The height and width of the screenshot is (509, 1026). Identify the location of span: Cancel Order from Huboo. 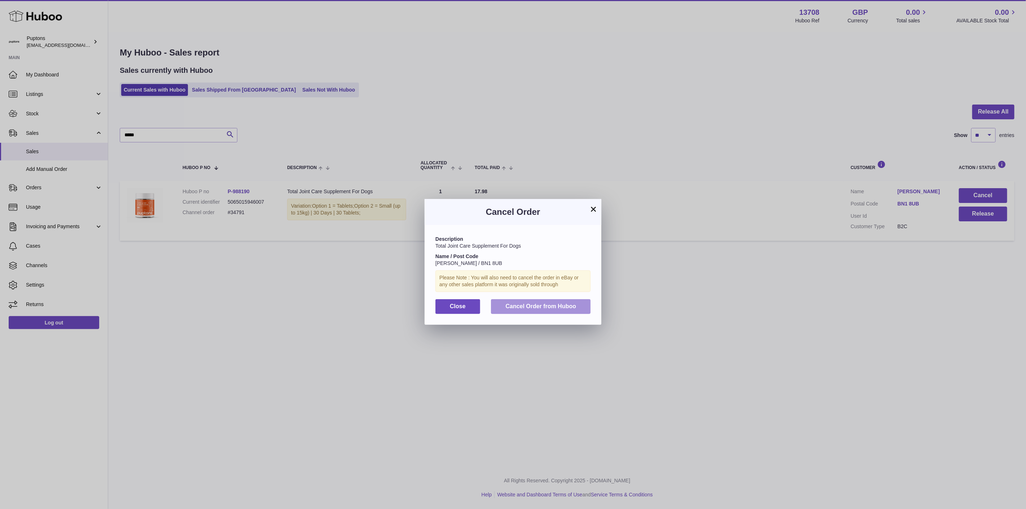
(541, 306).